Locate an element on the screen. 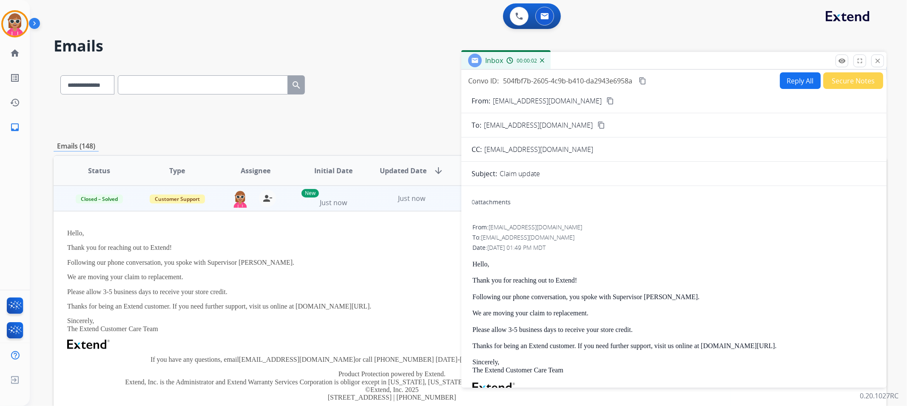 Image resolution: width=907 pixels, height=406 pixels. div: attachments is located at coordinates (491, 202).